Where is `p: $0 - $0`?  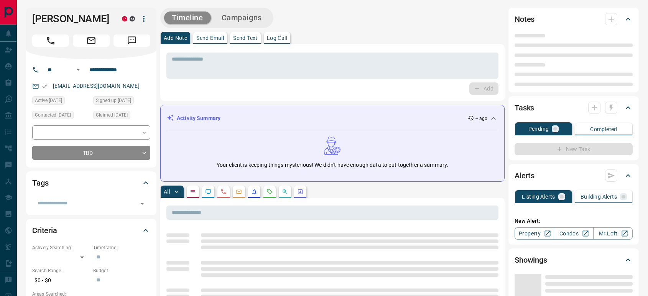 p: $0 - $0 is located at coordinates (61, 280).